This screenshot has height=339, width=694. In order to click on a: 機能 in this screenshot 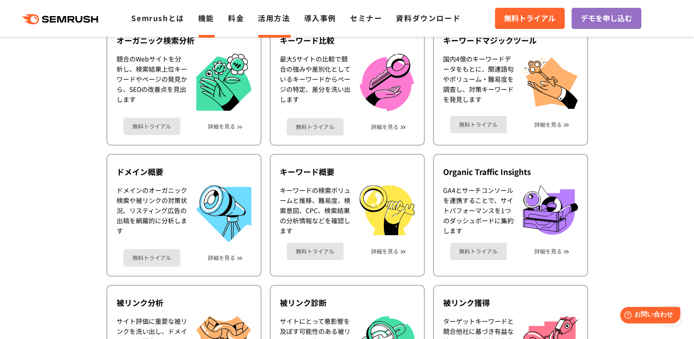, I will do `click(206, 18)`.